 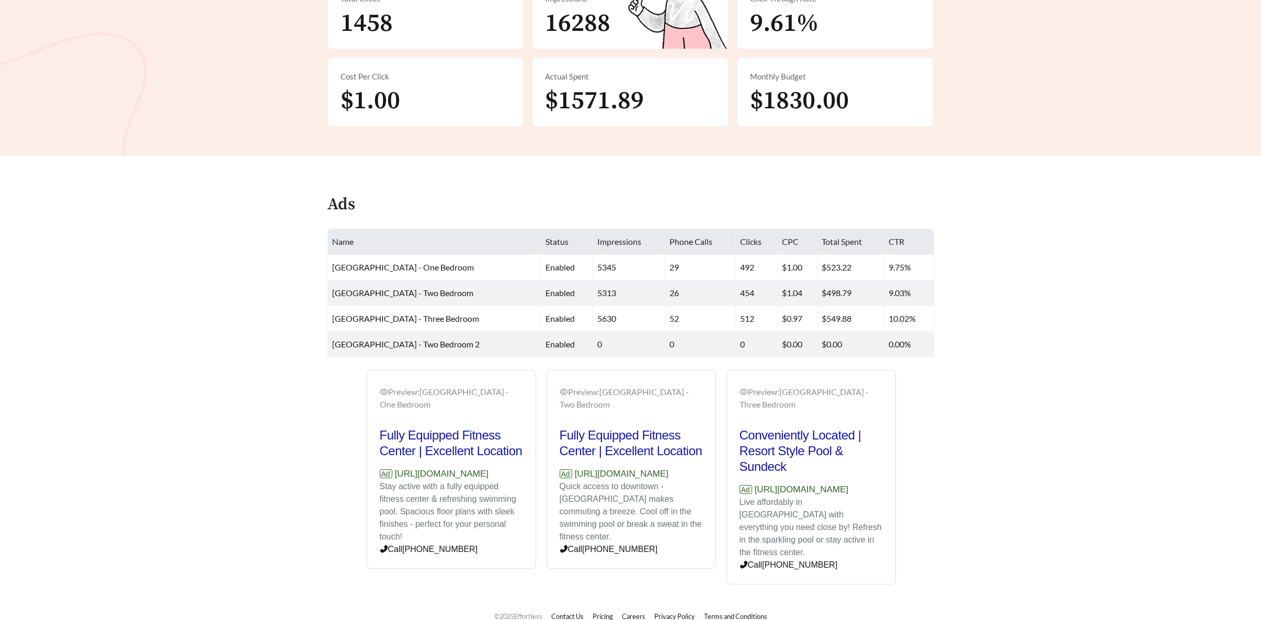 I want to click on td: 512, so click(x=756, y=318).